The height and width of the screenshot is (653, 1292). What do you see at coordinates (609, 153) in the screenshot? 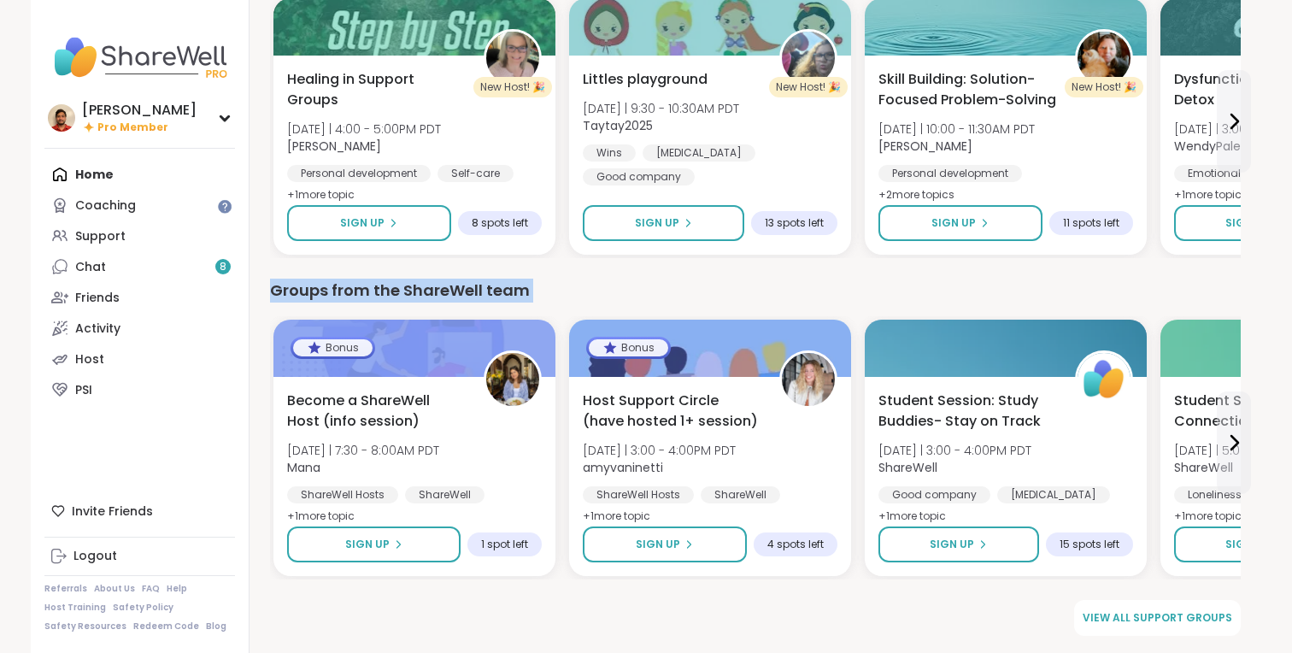
I see `div: Wins` at bounding box center [609, 153].